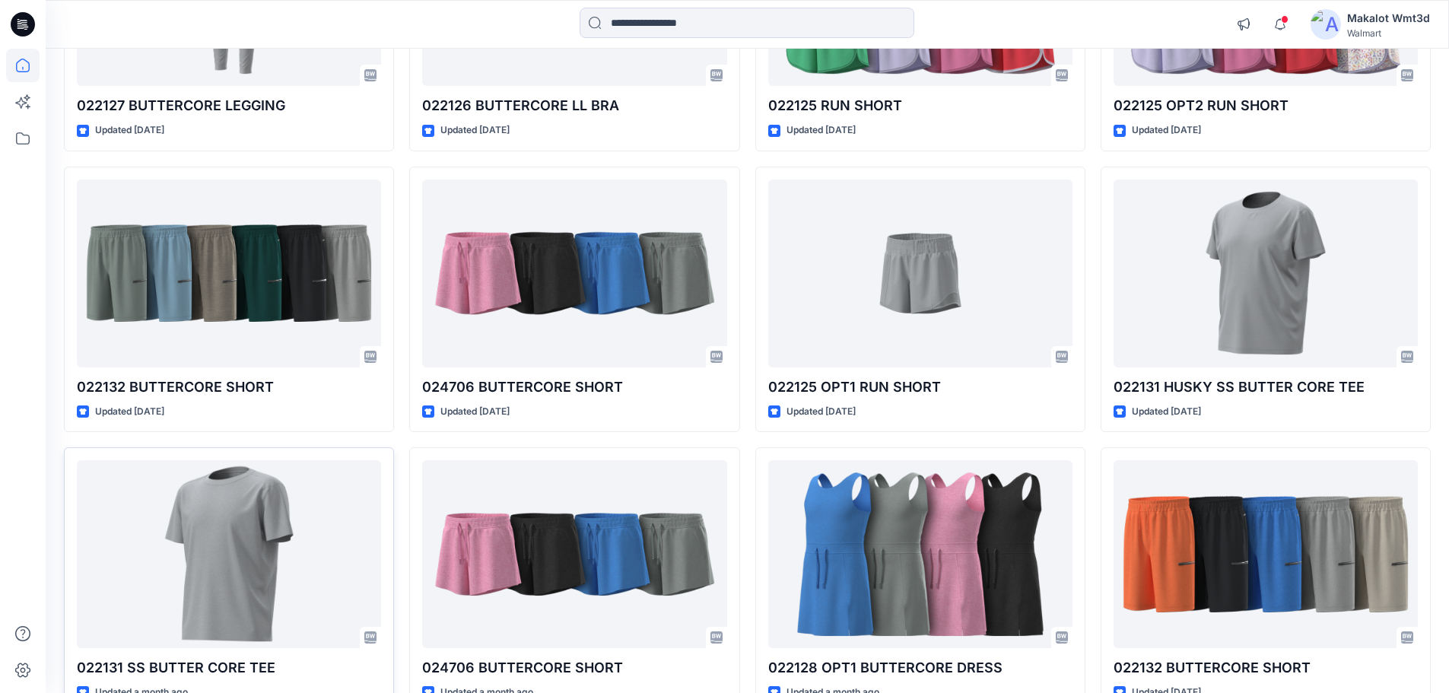 The image size is (1449, 693). I want to click on p: 022131 SS BUTTER CORE TEE, so click(229, 668).